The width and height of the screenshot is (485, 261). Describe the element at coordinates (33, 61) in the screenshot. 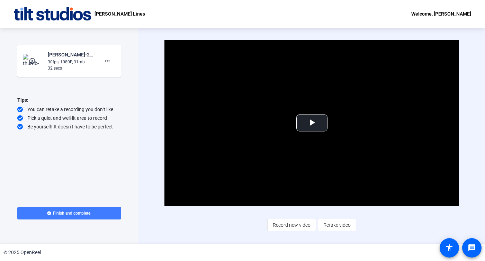

I see `mat-icon: play_circle_outline` at that location.